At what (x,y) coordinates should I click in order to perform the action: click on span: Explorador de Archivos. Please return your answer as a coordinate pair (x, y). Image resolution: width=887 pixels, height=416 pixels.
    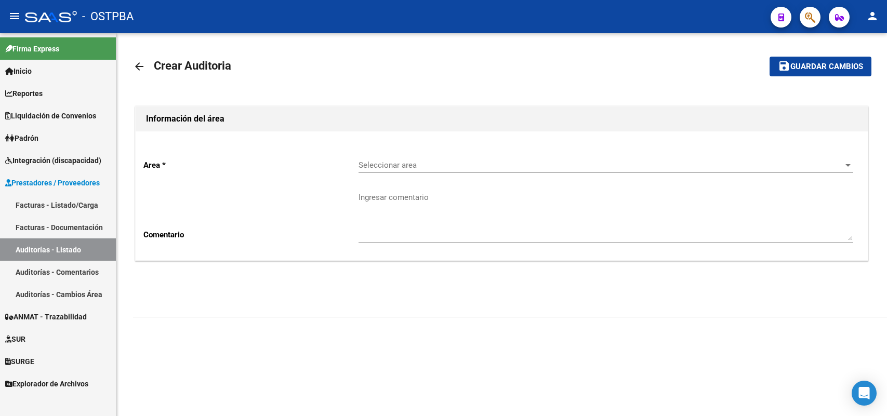
    Looking at the image, I should click on (47, 384).